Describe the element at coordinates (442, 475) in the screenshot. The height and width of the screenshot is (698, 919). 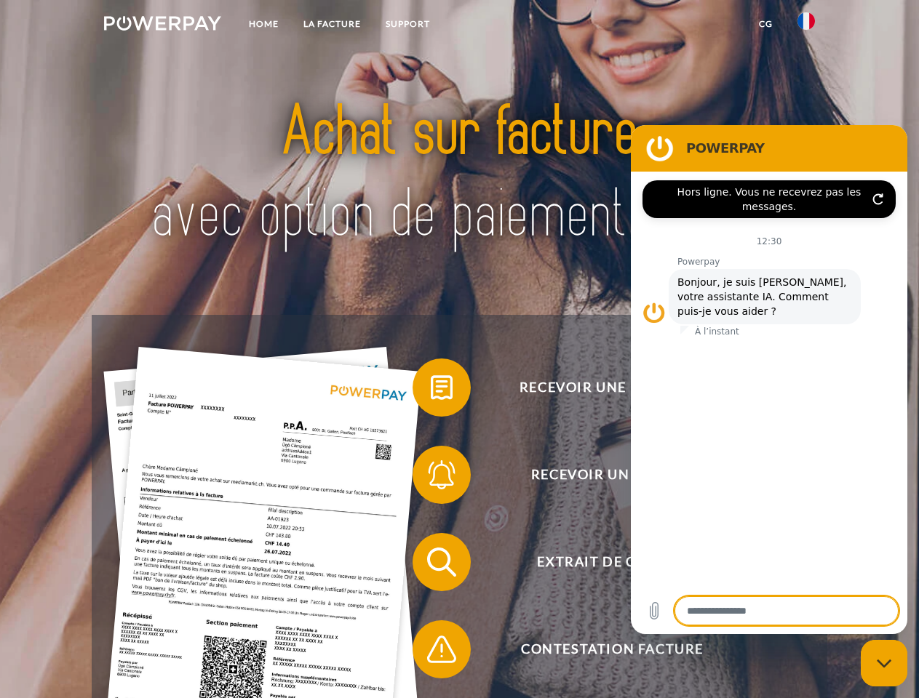
I see `img: qb_bell.svg` at that location.